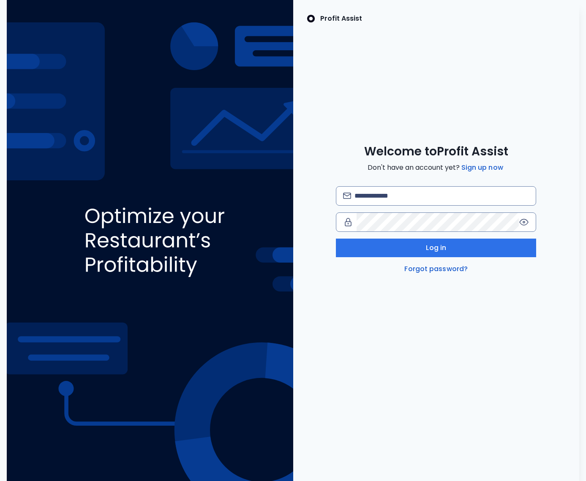 This screenshot has height=481, width=586. I want to click on span: Welcome to Profit Assist, so click(436, 152).